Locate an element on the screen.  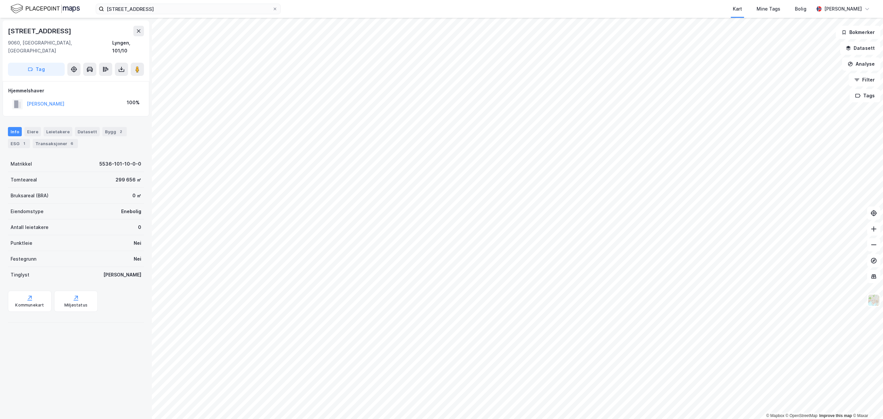
div: Kontrollprogram for chat is located at coordinates (867, 403).